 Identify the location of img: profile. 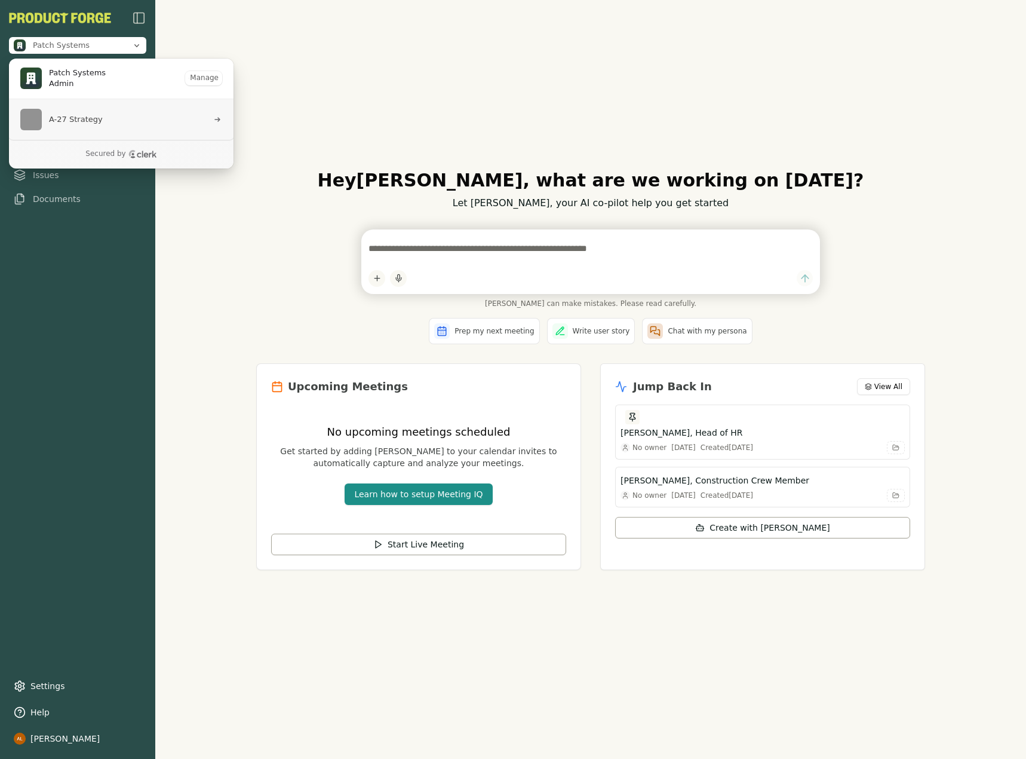
(20, 738).